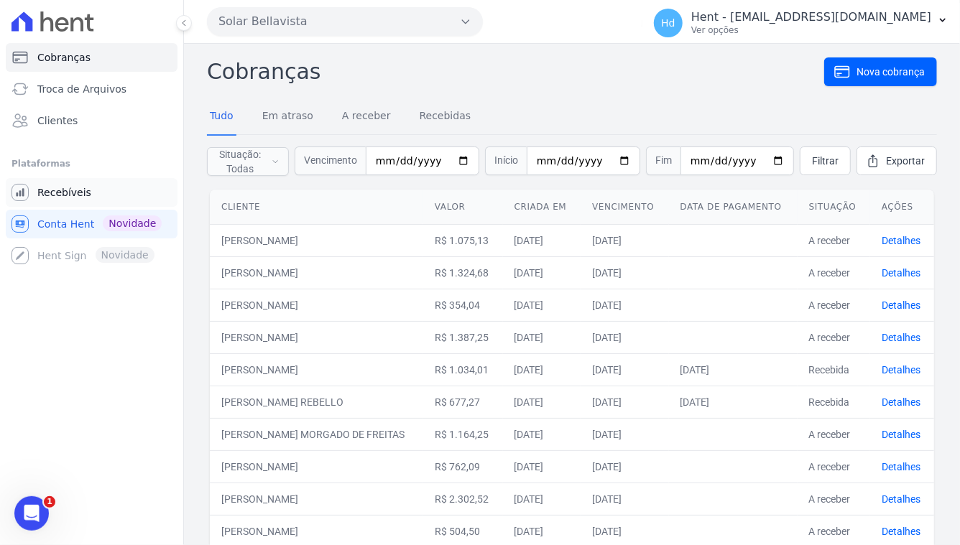  I want to click on span: Filtrar, so click(825, 161).